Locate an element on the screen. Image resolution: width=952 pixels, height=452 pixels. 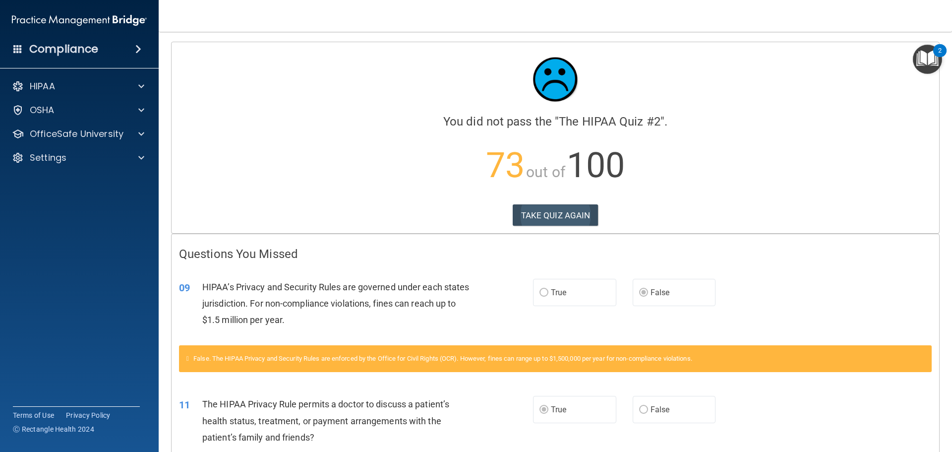
p: OfficeSafe University is located at coordinates (76, 134).